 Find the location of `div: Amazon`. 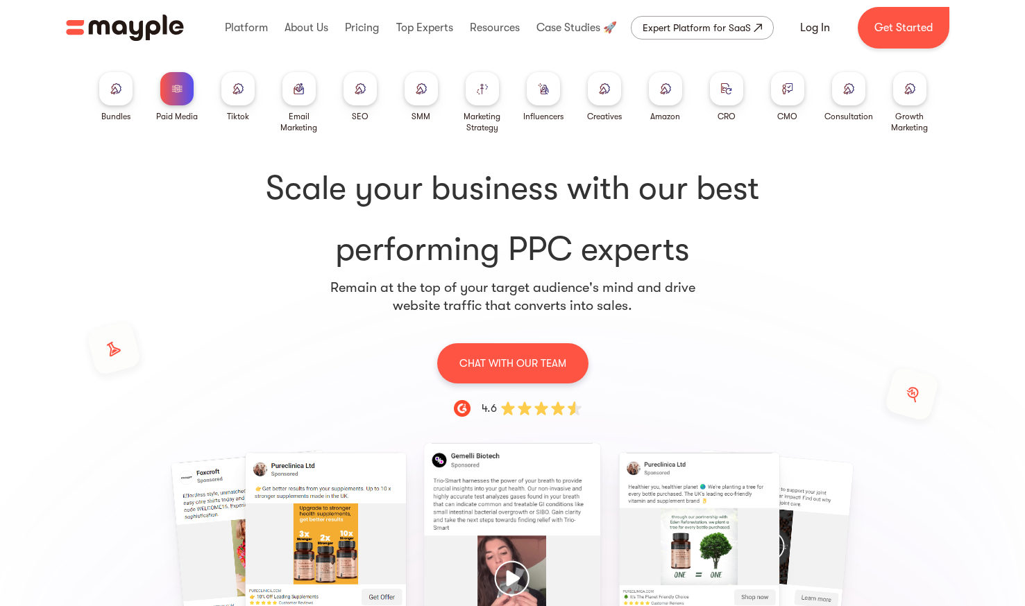

div: Amazon is located at coordinates (665, 117).